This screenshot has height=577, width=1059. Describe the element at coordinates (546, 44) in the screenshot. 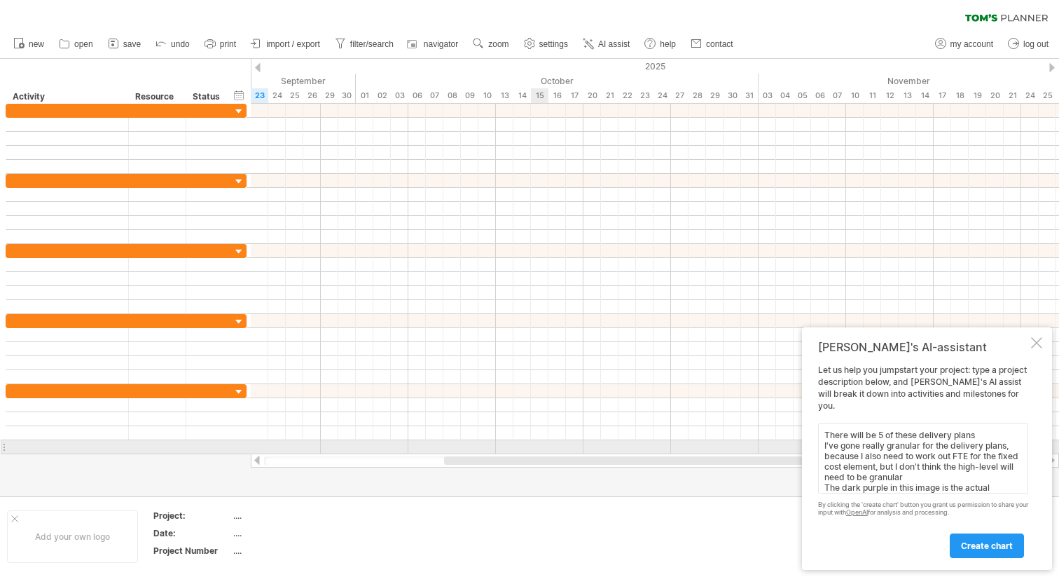

I see `a: settings` at that location.